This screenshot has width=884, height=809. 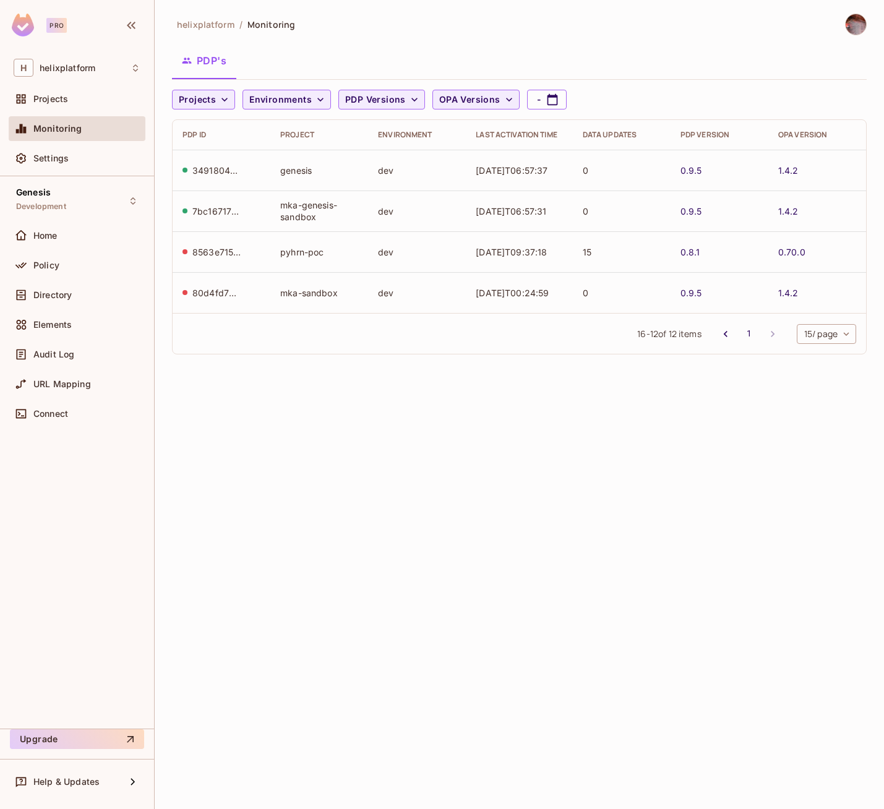 I want to click on div: Project, so click(x=319, y=135).